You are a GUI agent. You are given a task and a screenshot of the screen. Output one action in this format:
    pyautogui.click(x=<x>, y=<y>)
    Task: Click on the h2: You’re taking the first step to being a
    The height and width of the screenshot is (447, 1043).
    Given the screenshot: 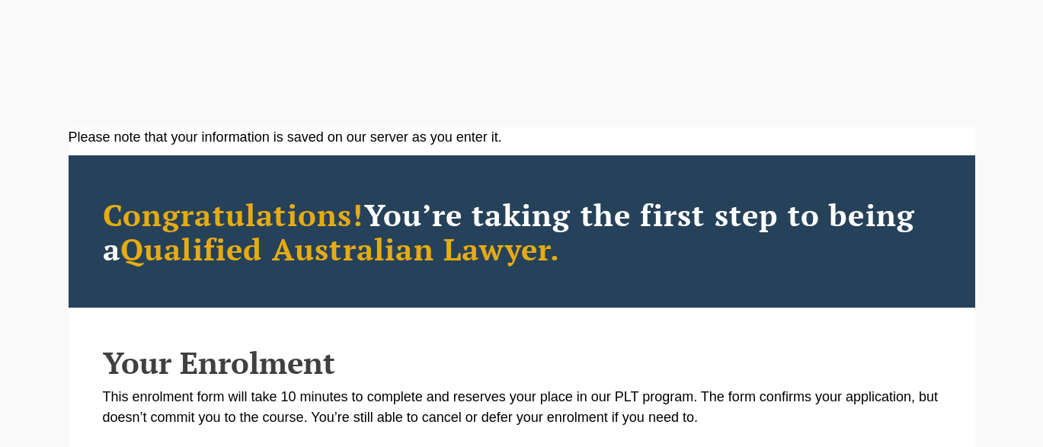 What is the action you would take?
    pyautogui.click(x=522, y=232)
    